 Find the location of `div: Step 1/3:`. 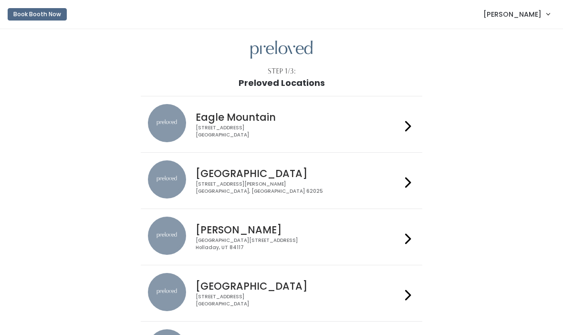

div: Step 1/3: is located at coordinates (282, 71).